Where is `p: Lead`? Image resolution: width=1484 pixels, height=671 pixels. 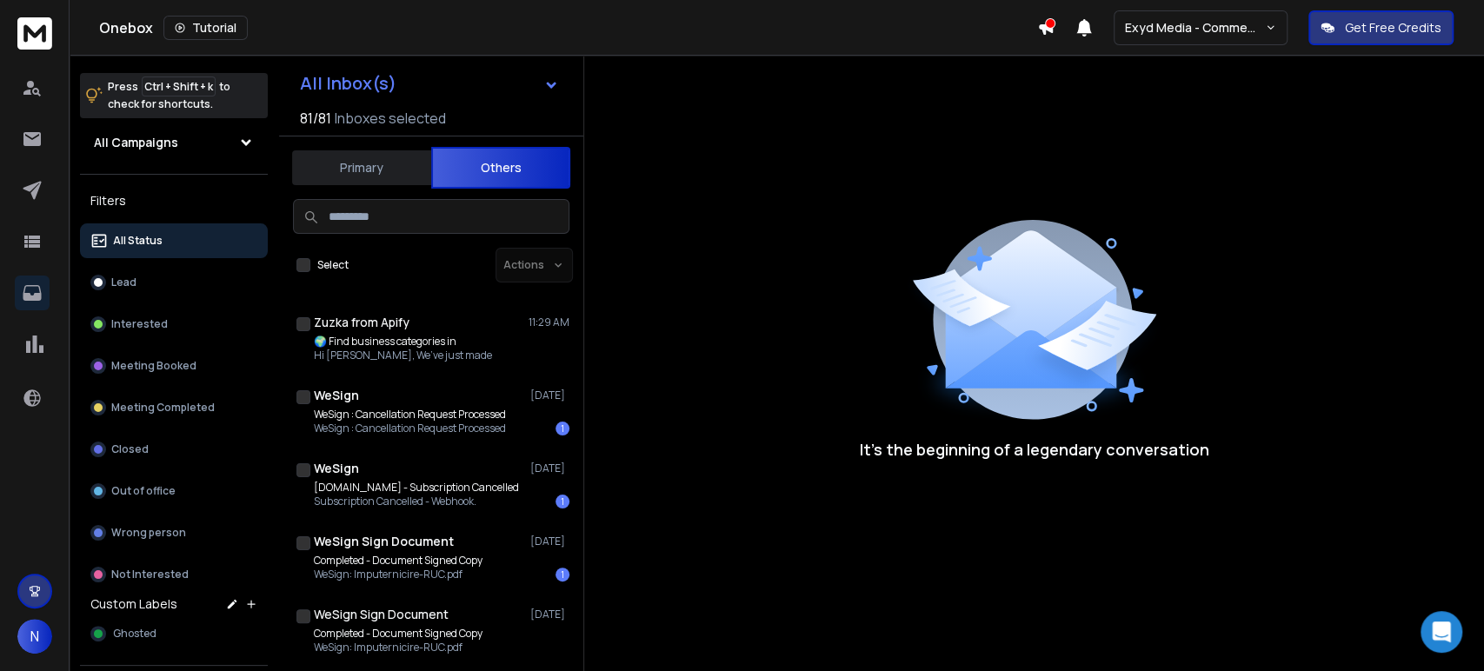
p: Lead is located at coordinates (123, 282).